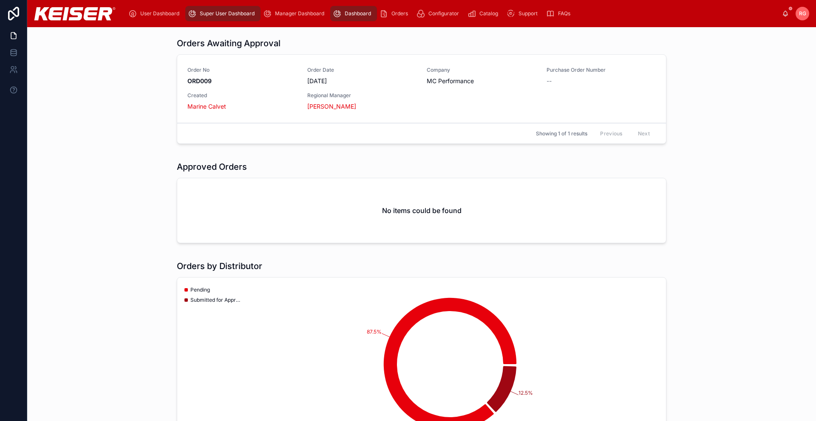 Image resolution: width=816 pixels, height=421 pixels. Describe the element at coordinates (564, 14) in the screenshot. I see `span: FAQs` at that location.